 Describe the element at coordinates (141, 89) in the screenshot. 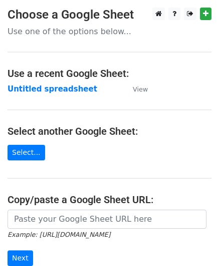

I see `small: View` at that location.